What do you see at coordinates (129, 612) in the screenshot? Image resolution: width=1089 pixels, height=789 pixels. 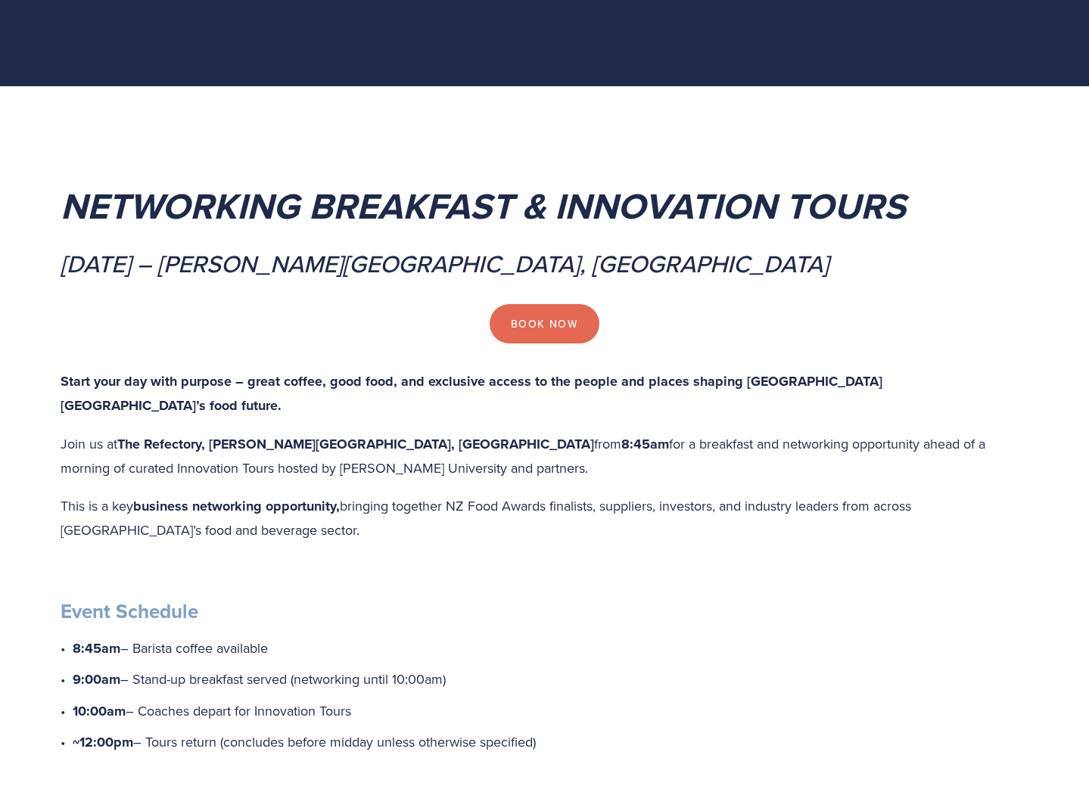 I see `strong: Event Schedule` at bounding box center [129, 612].